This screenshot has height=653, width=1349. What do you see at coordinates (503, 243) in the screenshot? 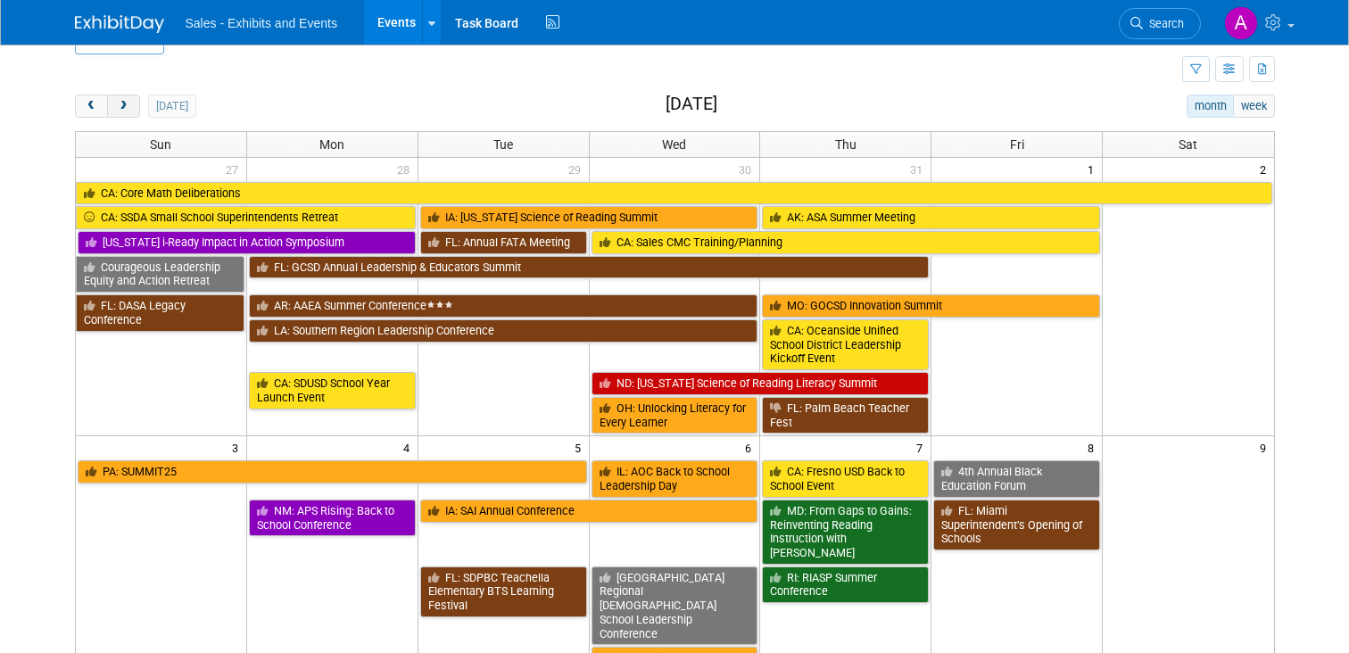
I see `a: FL: Annual FATA Meeting` at bounding box center [503, 243].